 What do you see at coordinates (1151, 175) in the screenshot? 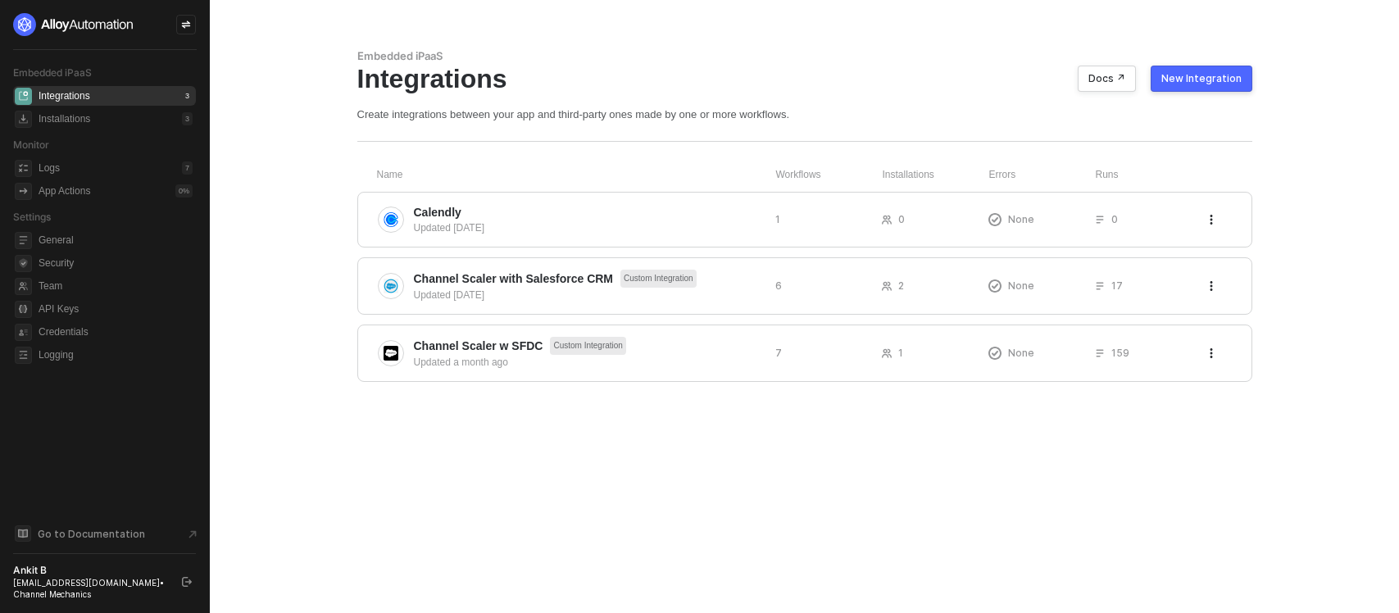
I see `div: Runs` at bounding box center [1151, 175].